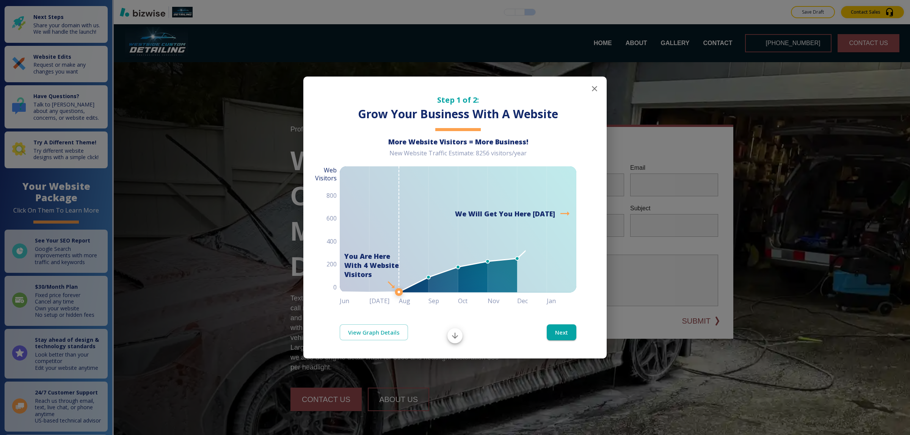 This screenshot has height=435, width=910. Describe the element at coordinates (455, 336) in the screenshot. I see `button: Scroll to bottom` at that location.